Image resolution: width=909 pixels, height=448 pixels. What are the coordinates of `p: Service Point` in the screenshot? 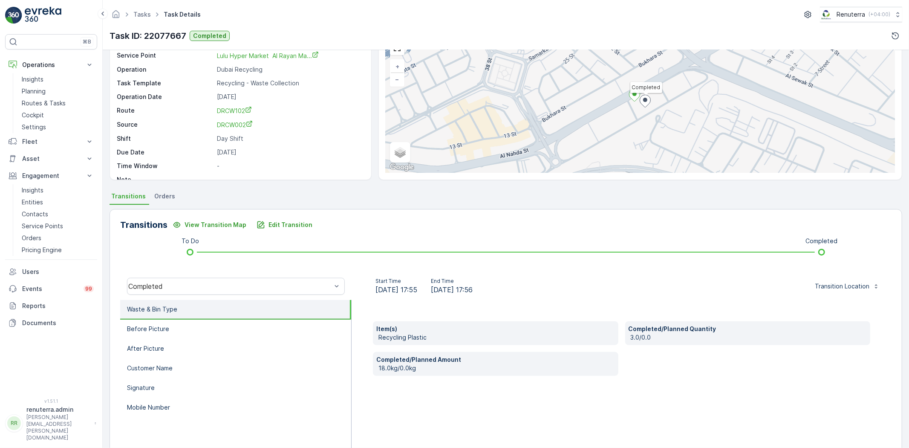 It's located at (165, 55).